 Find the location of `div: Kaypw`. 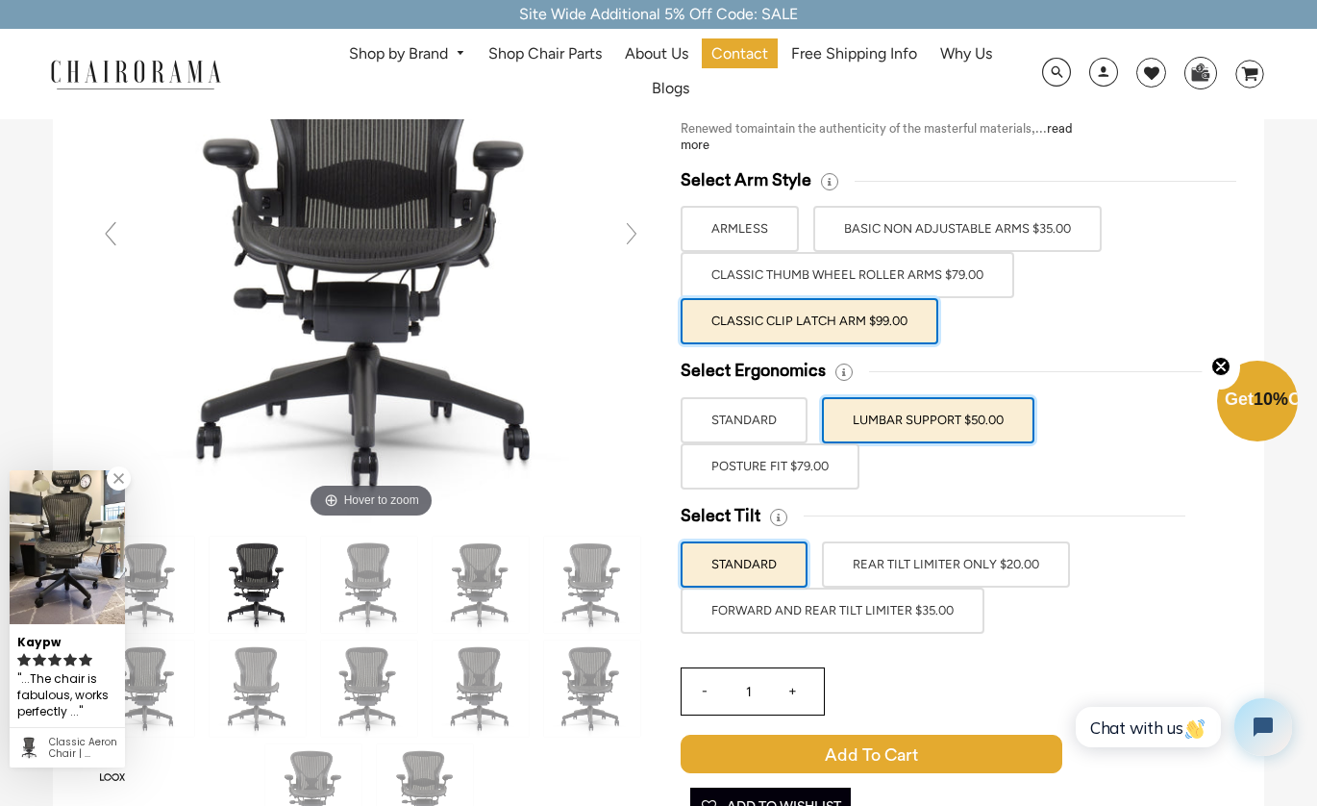

div: Kaypw is located at coordinates (67, 638).